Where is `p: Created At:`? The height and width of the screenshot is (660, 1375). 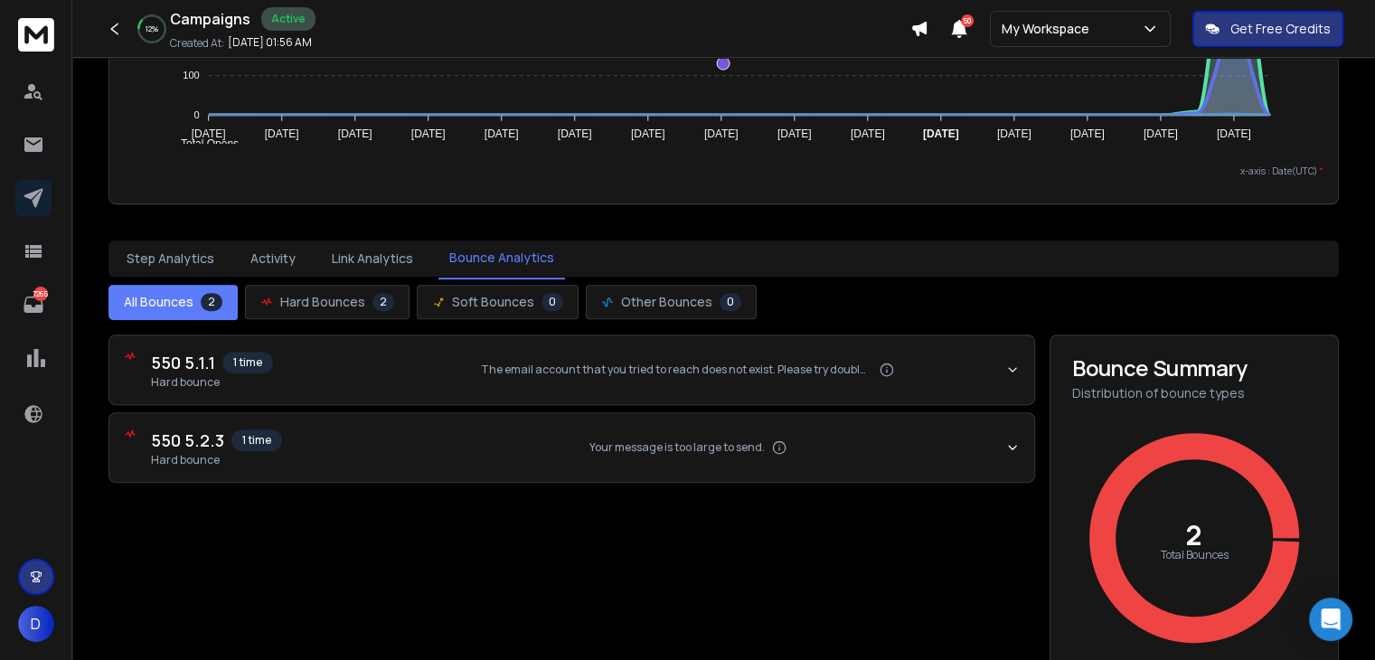
p: Created At: is located at coordinates (197, 43).